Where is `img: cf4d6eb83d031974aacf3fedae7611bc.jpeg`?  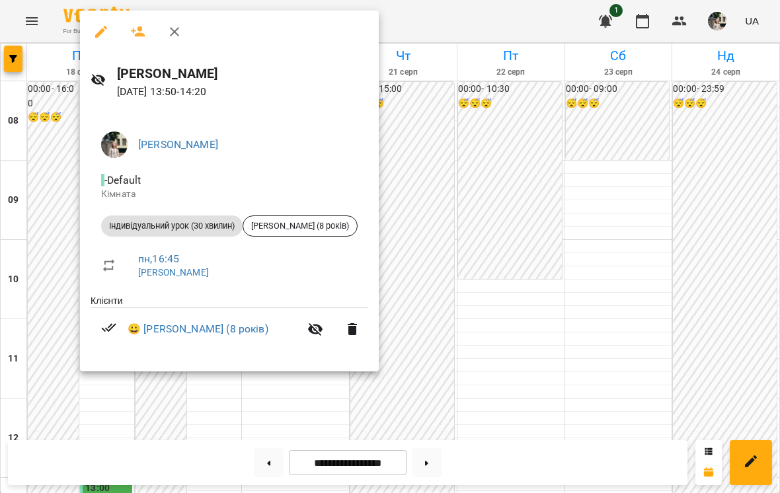
img: cf4d6eb83d031974aacf3fedae7611bc.jpeg is located at coordinates (114, 145).